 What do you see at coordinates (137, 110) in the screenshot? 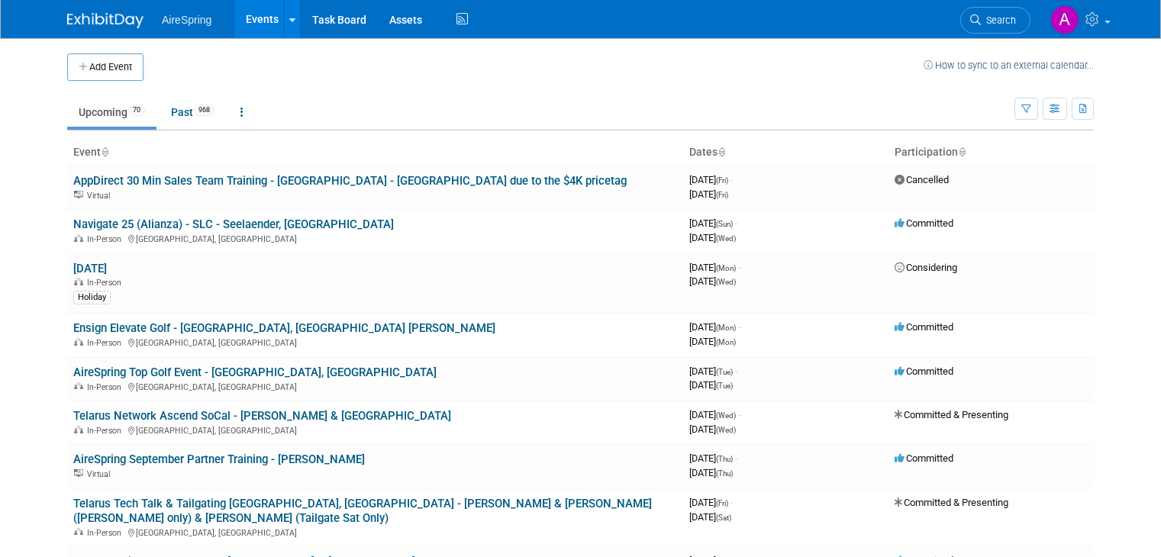
I see `span: 70` at bounding box center [137, 110].